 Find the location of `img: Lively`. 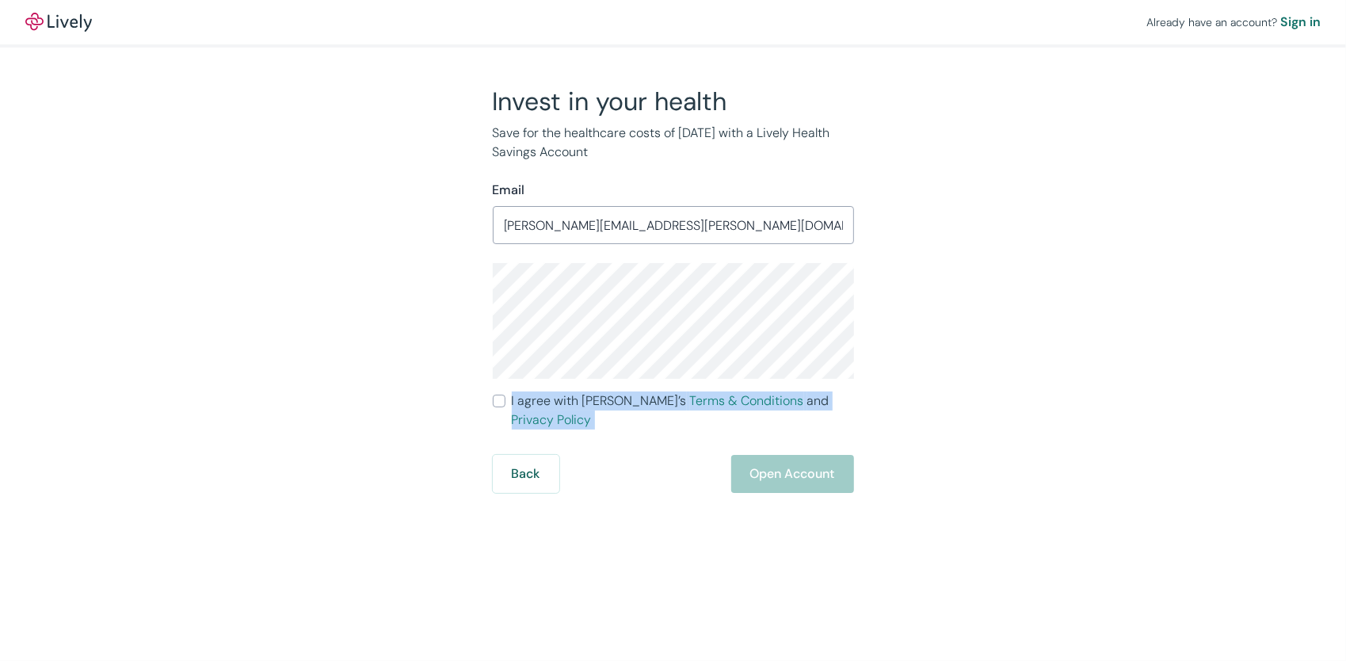

img: Lively is located at coordinates (59, 22).